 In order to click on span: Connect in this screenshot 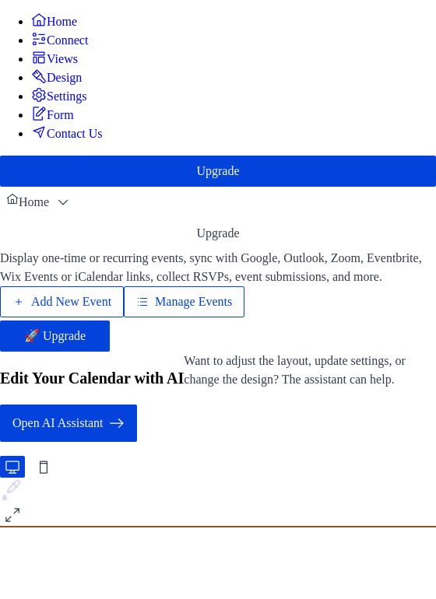, I will do `click(67, 40)`.